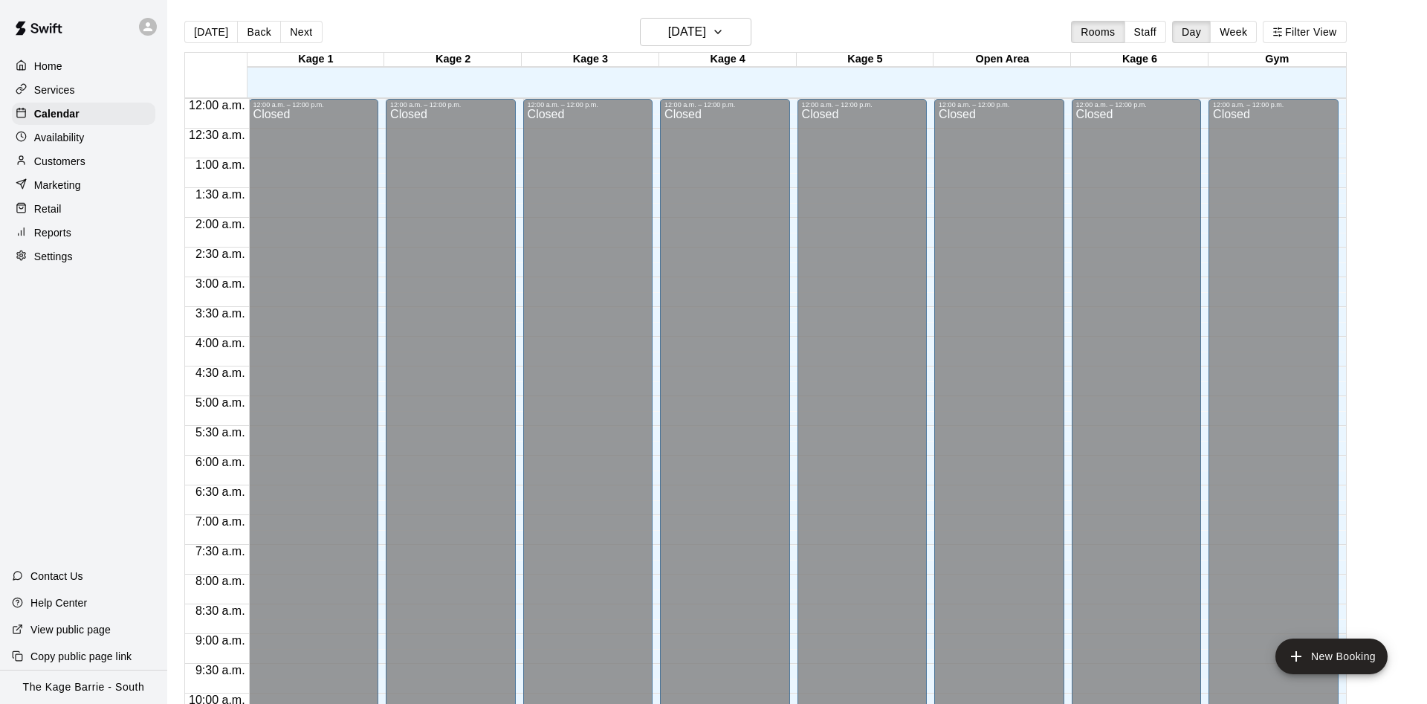 This screenshot has height=704, width=1427. Describe the element at coordinates (83, 185) in the screenshot. I see `div: Marketing` at that location.